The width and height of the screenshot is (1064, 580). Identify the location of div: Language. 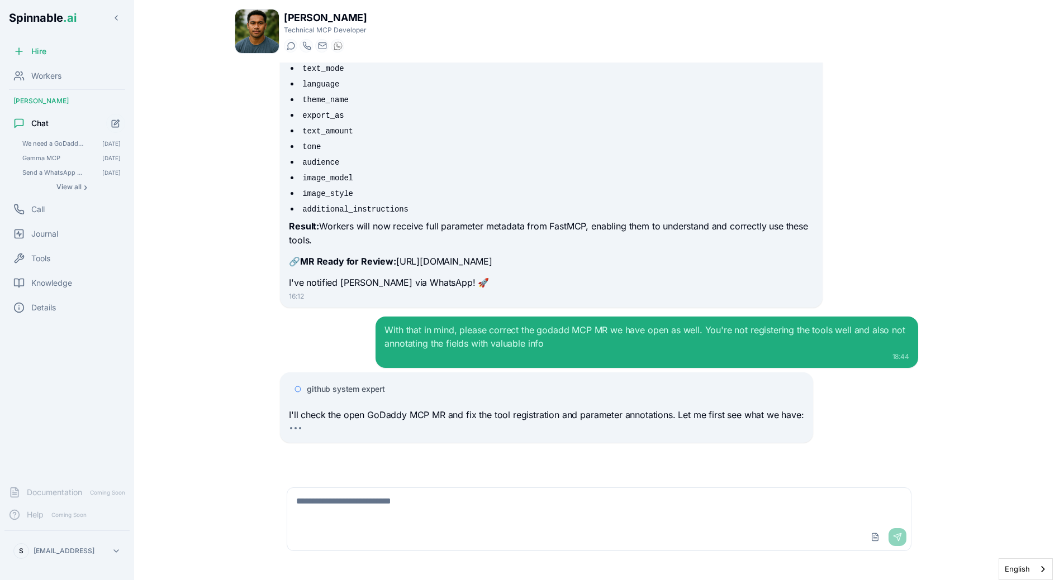
(1025, 569).